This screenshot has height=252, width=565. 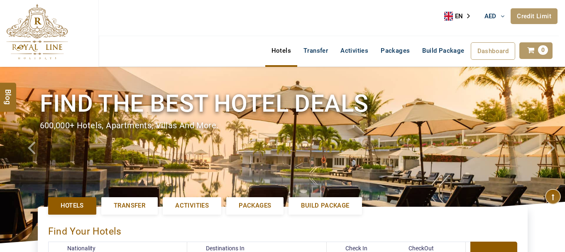 What do you see at coordinates (283, 229) in the screenshot?
I see `div: Find Your Hotels` at bounding box center [283, 229].